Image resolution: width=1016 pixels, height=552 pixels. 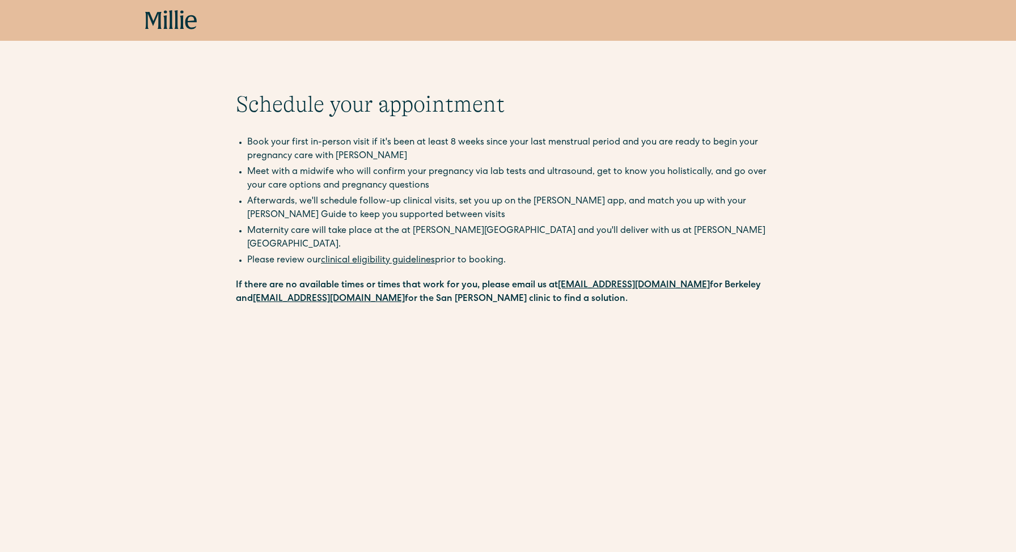 What do you see at coordinates (514, 179) in the screenshot?
I see `li: Meet with a midwife who will confirm your pregnancy via lab tests and ultrasound, get to know you...` at bounding box center [514, 179].